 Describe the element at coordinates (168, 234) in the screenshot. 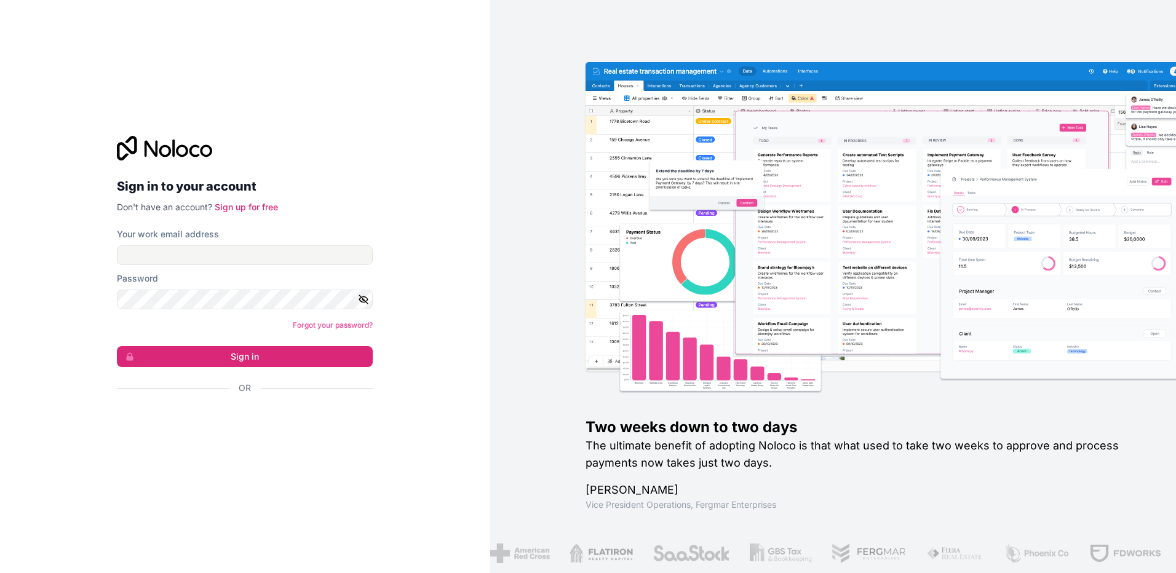

I see `label: Your work email address` at that location.